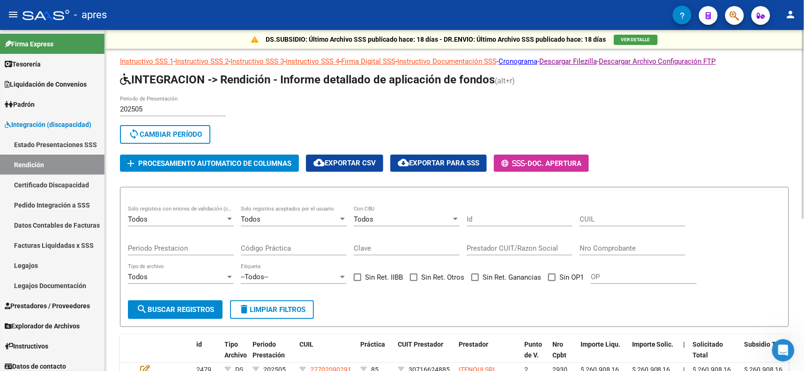  I want to click on span: Práctica, so click(372, 344).